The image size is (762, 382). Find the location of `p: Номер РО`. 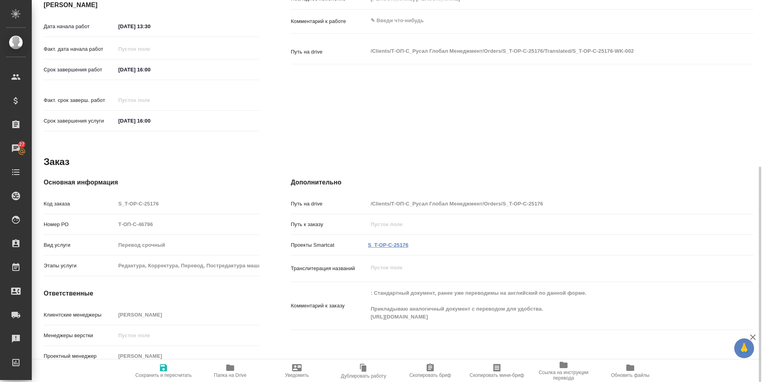

p: Номер РО is located at coordinates (79, 225).